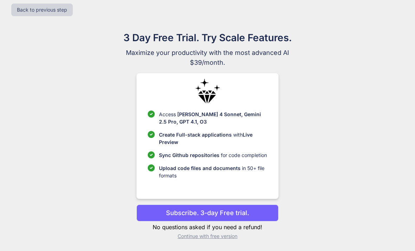 Image resolution: width=415 pixels, height=251 pixels. I want to click on p: Subscribe. 3-day Free trial., so click(208, 212).